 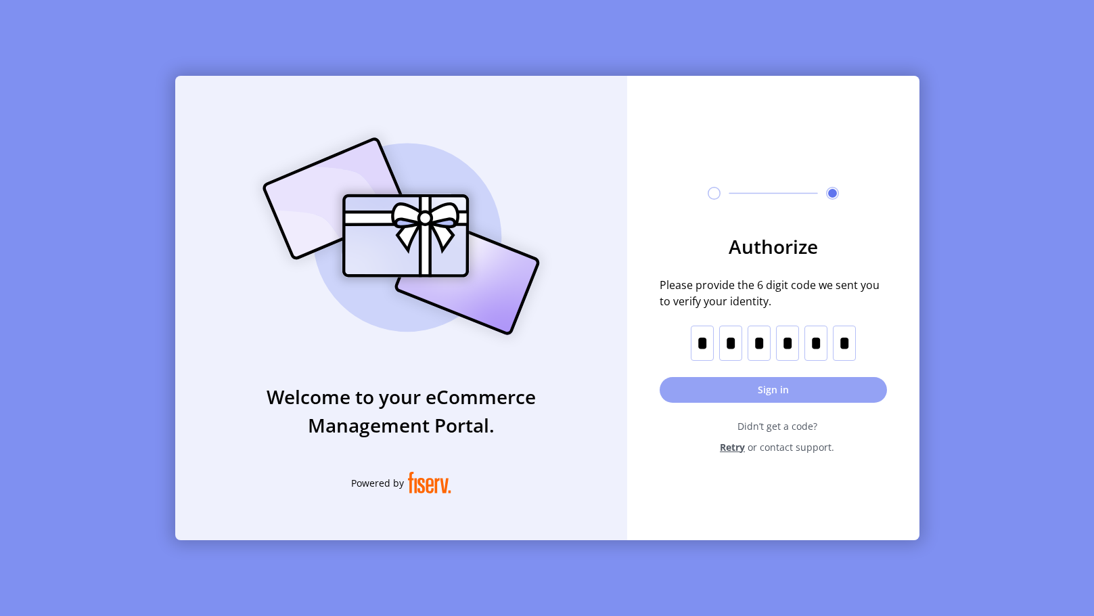 What do you see at coordinates (791, 446) in the screenshot?
I see `span: or contact support.` at bounding box center [791, 446].